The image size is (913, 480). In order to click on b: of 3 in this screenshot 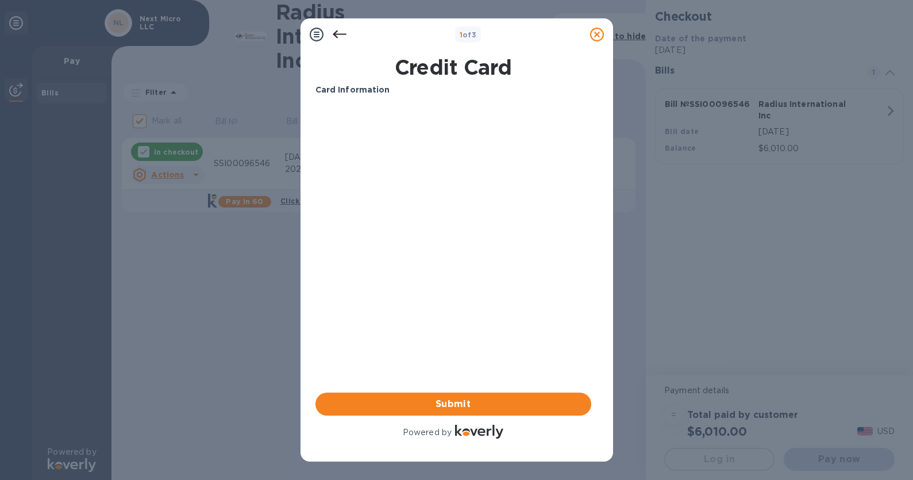, I will do `click(468, 34)`.